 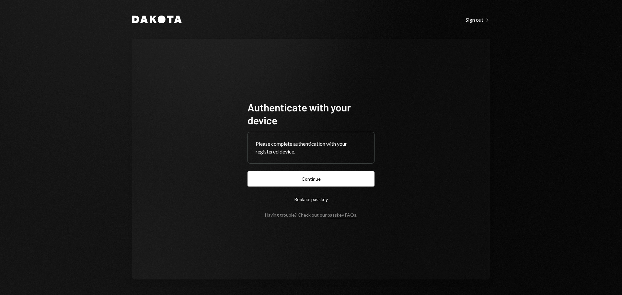 What do you see at coordinates (477, 19) in the screenshot?
I see `a: Sign out` at bounding box center [477, 19].